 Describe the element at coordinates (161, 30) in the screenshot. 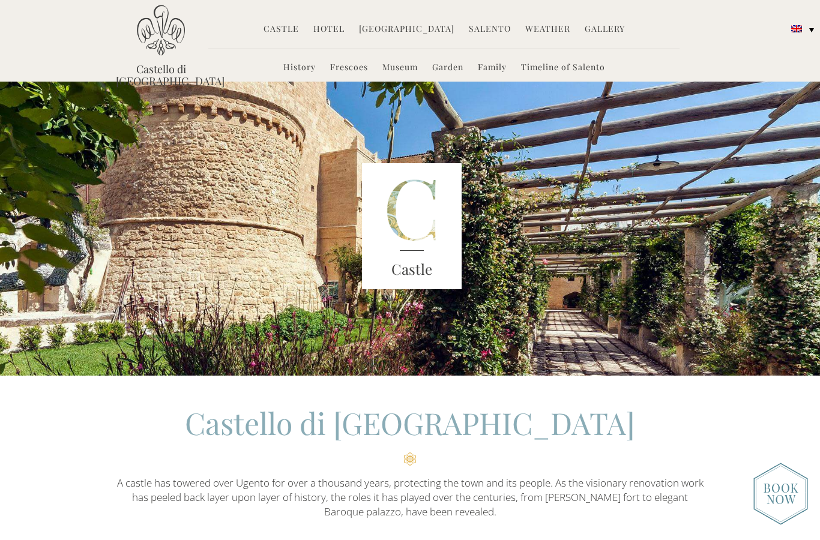

I see `img: Castello di Ugento` at that location.